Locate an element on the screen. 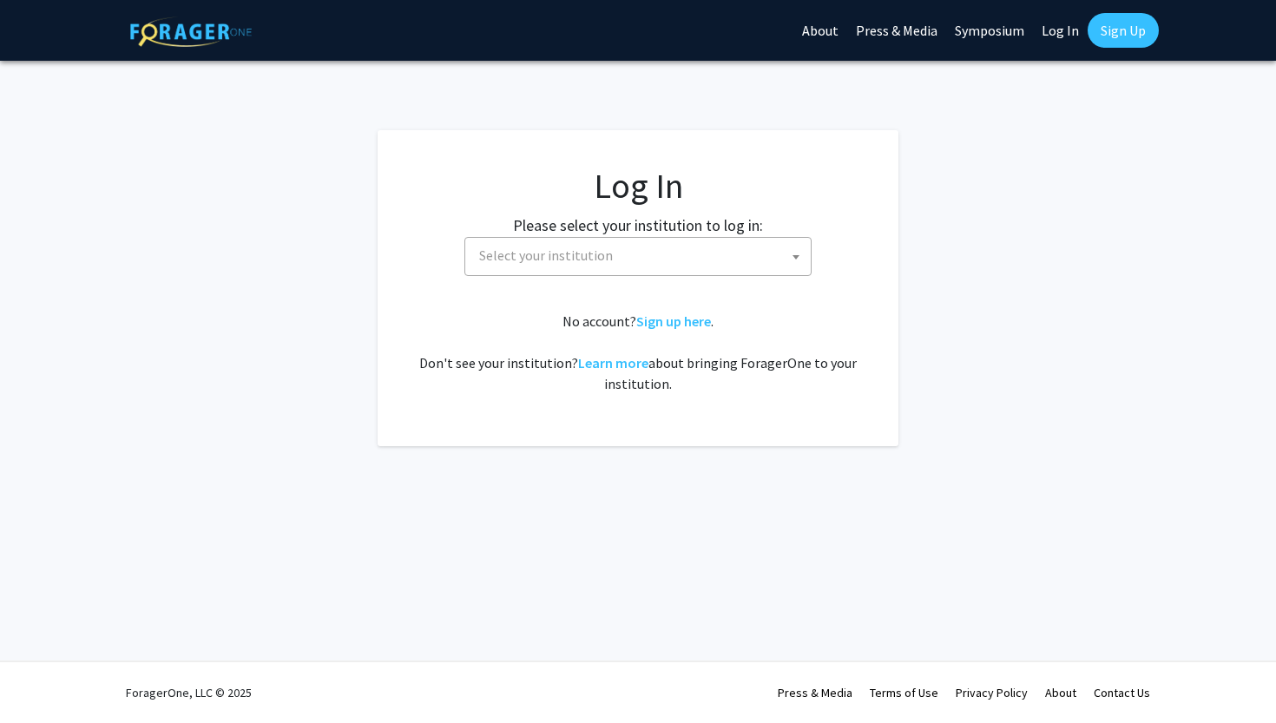  a: Sign Up is located at coordinates (1123, 30).